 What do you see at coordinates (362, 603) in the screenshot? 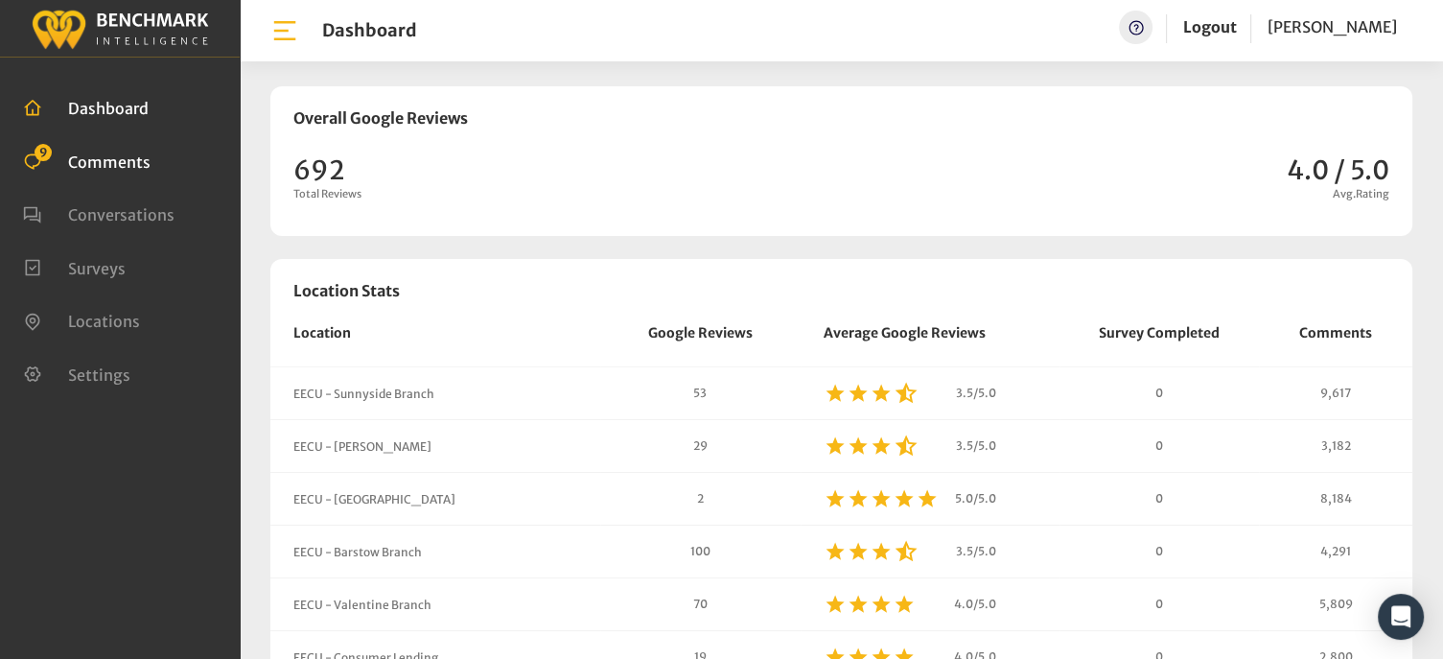
I see `a: EECU - Valentine Branch` at bounding box center [362, 603].